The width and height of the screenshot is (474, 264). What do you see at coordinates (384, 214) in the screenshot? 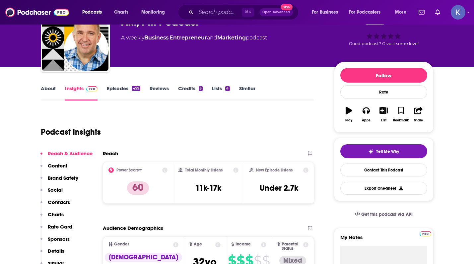
I see `a: Get this podcast via API` at bounding box center [384, 214].